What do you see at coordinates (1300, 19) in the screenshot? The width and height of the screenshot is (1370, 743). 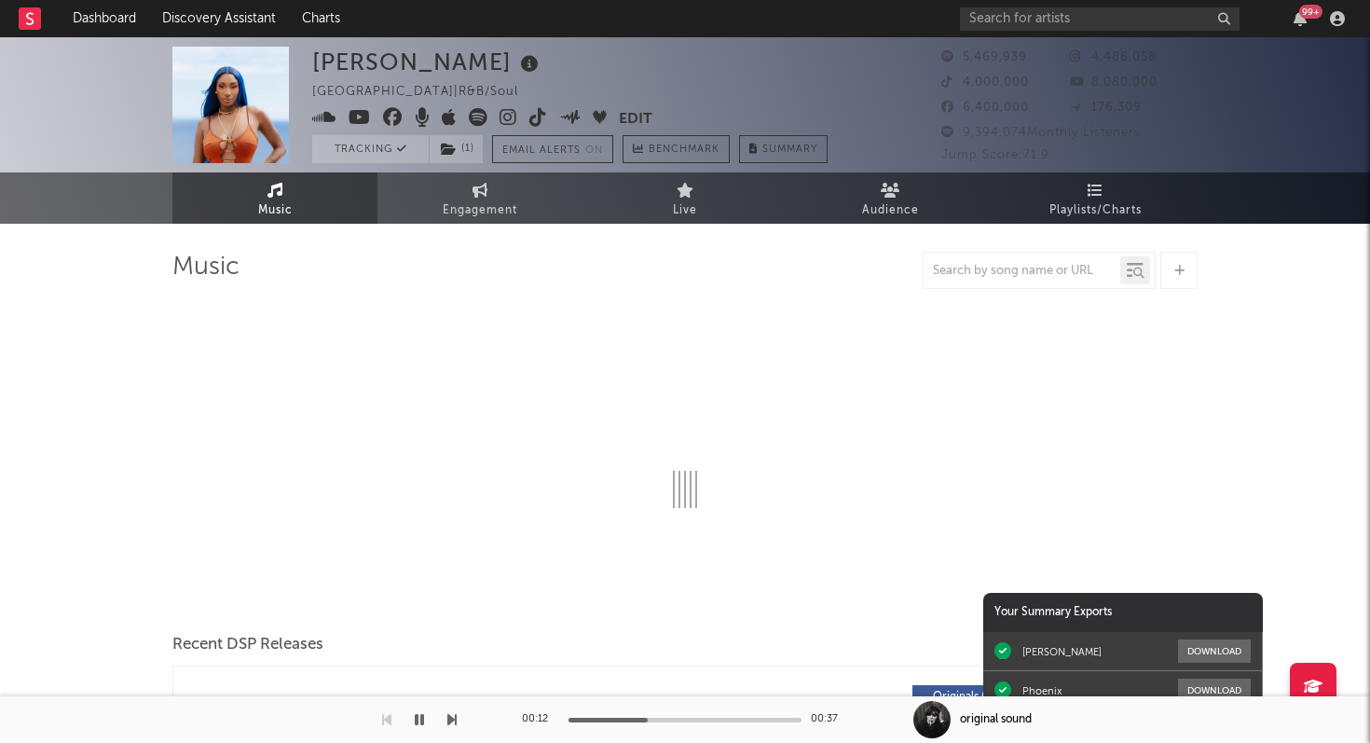 I see `button: 99+` at bounding box center [1300, 19].